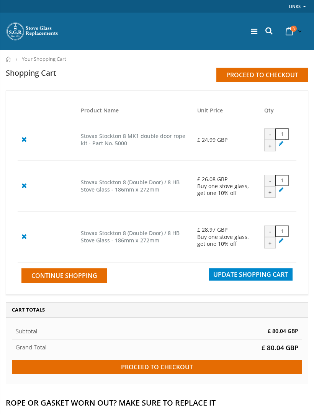 The width and height of the screenshot is (314, 414). I want to click on a: 3, so click(293, 31).